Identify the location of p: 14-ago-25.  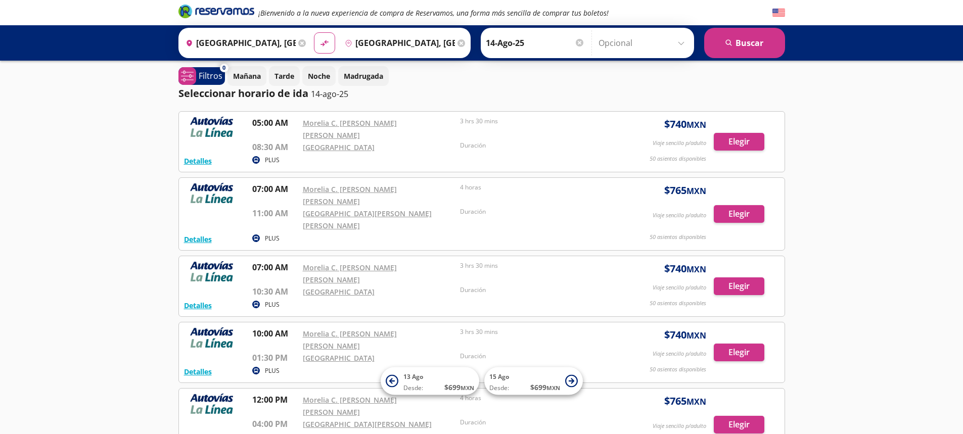
(329, 94).